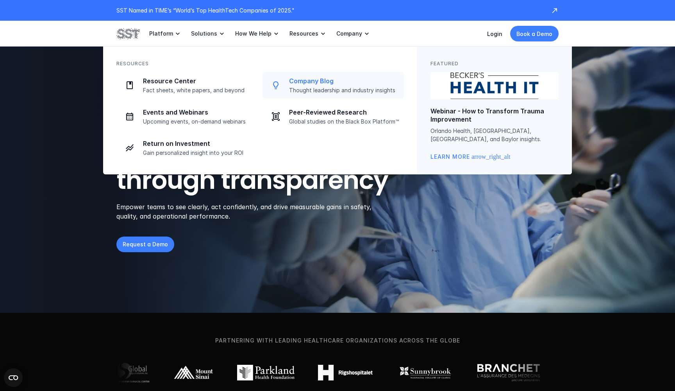 The image size is (675, 391). I want to click on button: Open CMP widget, so click(13, 377).